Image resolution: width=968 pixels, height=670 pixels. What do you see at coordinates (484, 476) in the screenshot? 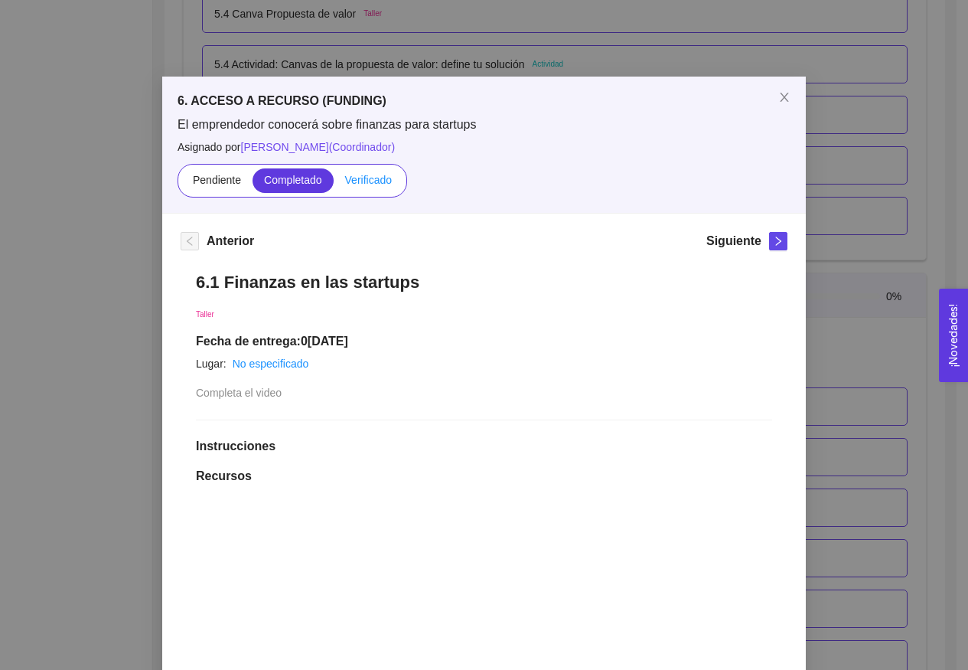
I see `h1: Recursos` at bounding box center [484, 476].